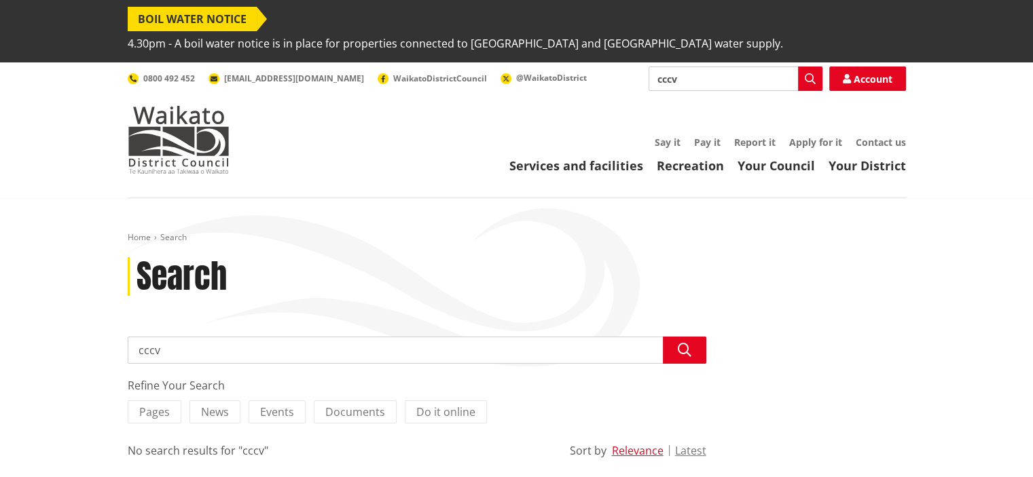 The image size is (1033, 477). I want to click on img: Waikato District Council - Te Kaunihera aa Takiwaa o Waikato, so click(179, 140).